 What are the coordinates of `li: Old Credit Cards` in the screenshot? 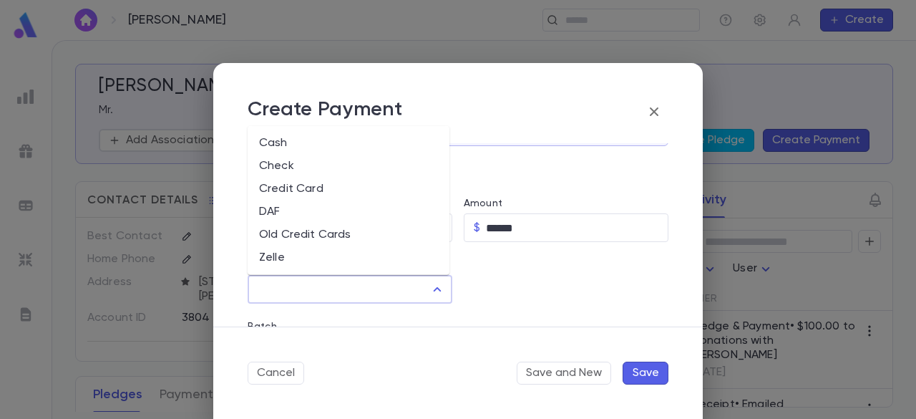 It's located at (348, 235).